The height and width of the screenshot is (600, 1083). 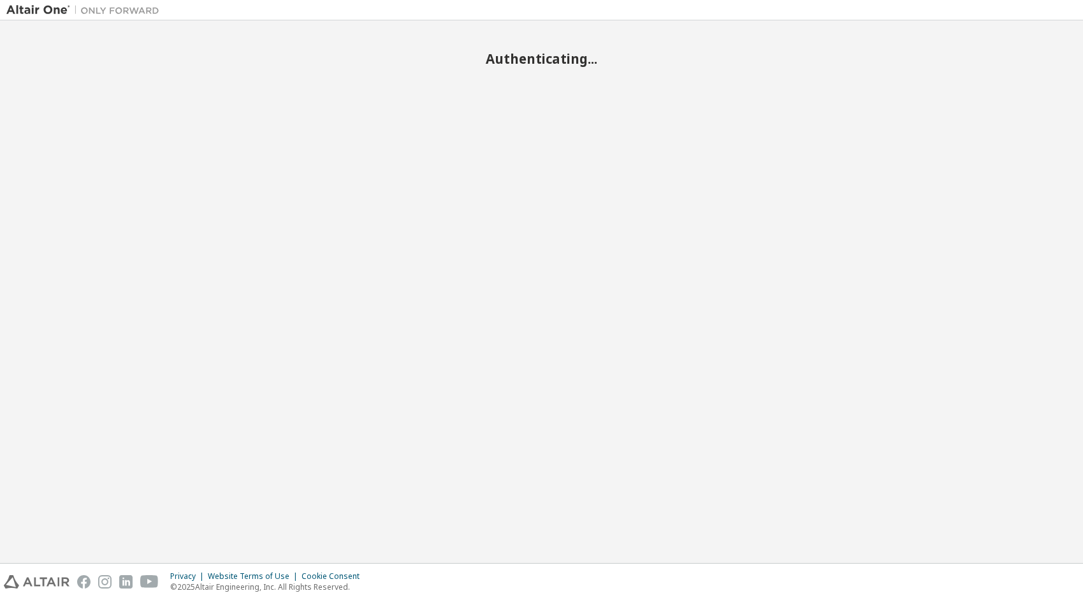 I want to click on div: Cookie Consent, so click(x=334, y=576).